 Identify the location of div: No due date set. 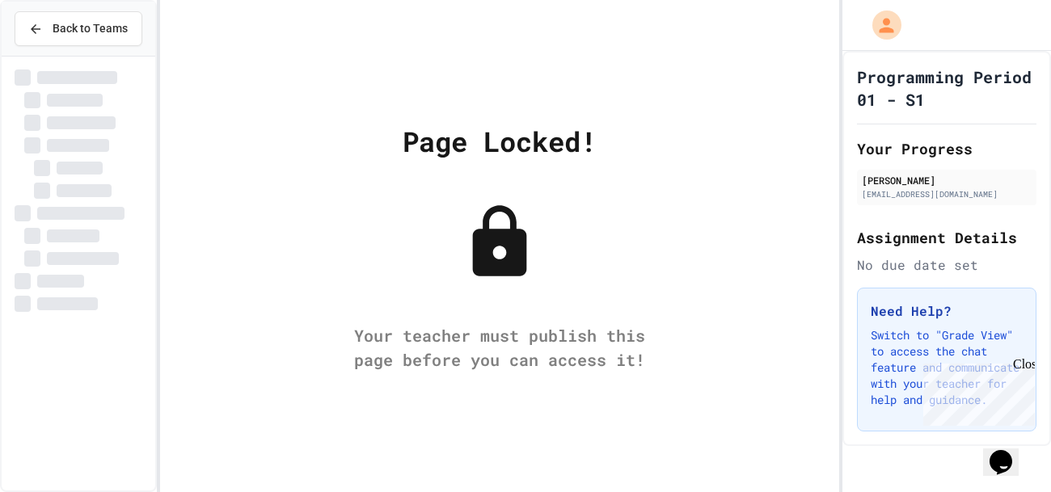
(947, 265).